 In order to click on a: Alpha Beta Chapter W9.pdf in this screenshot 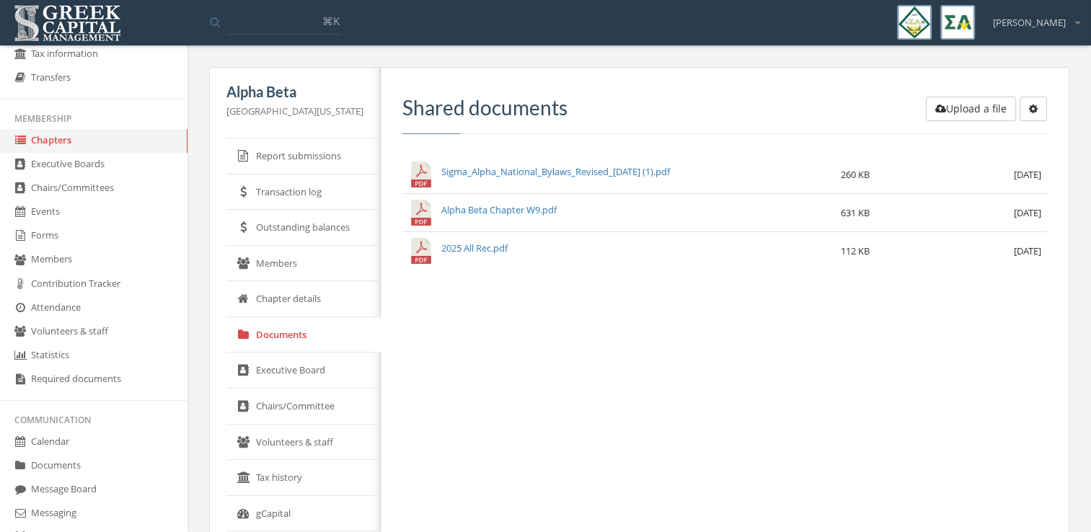, I will do `click(499, 210)`.